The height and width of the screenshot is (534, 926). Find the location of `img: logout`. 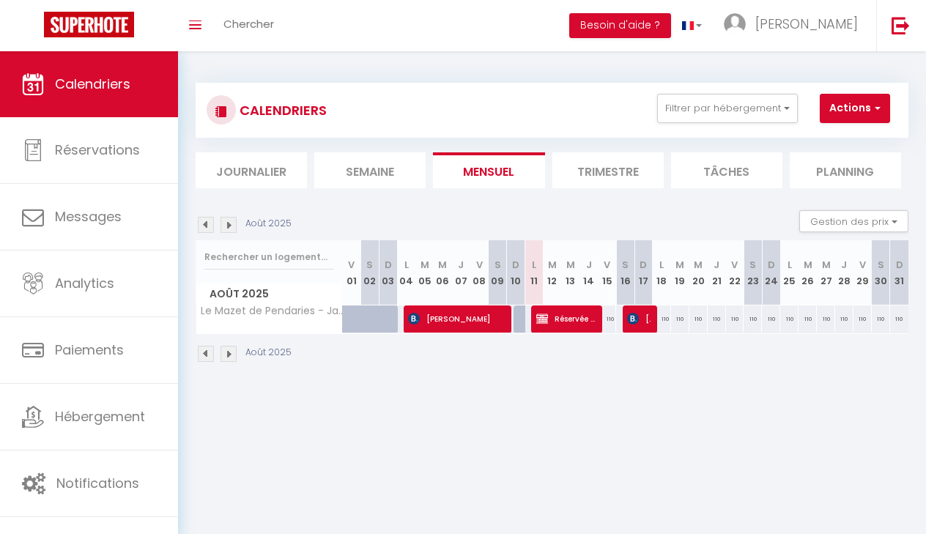

img: logout is located at coordinates (900, 25).